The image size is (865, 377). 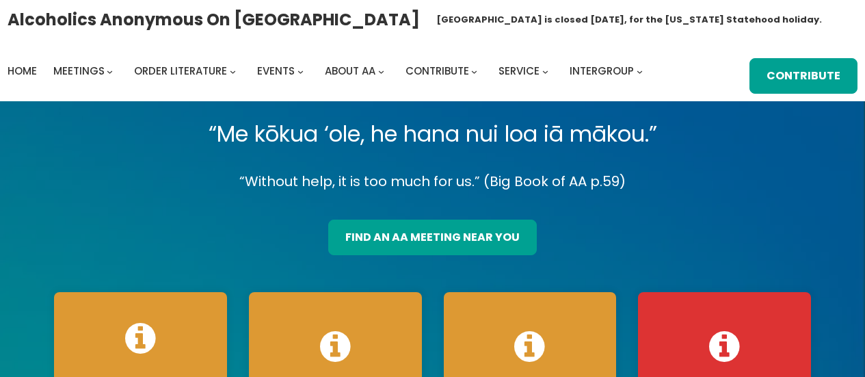 What do you see at coordinates (275, 70) in the screenshot?
I see `span: Events` at bounding box center [275, 70].